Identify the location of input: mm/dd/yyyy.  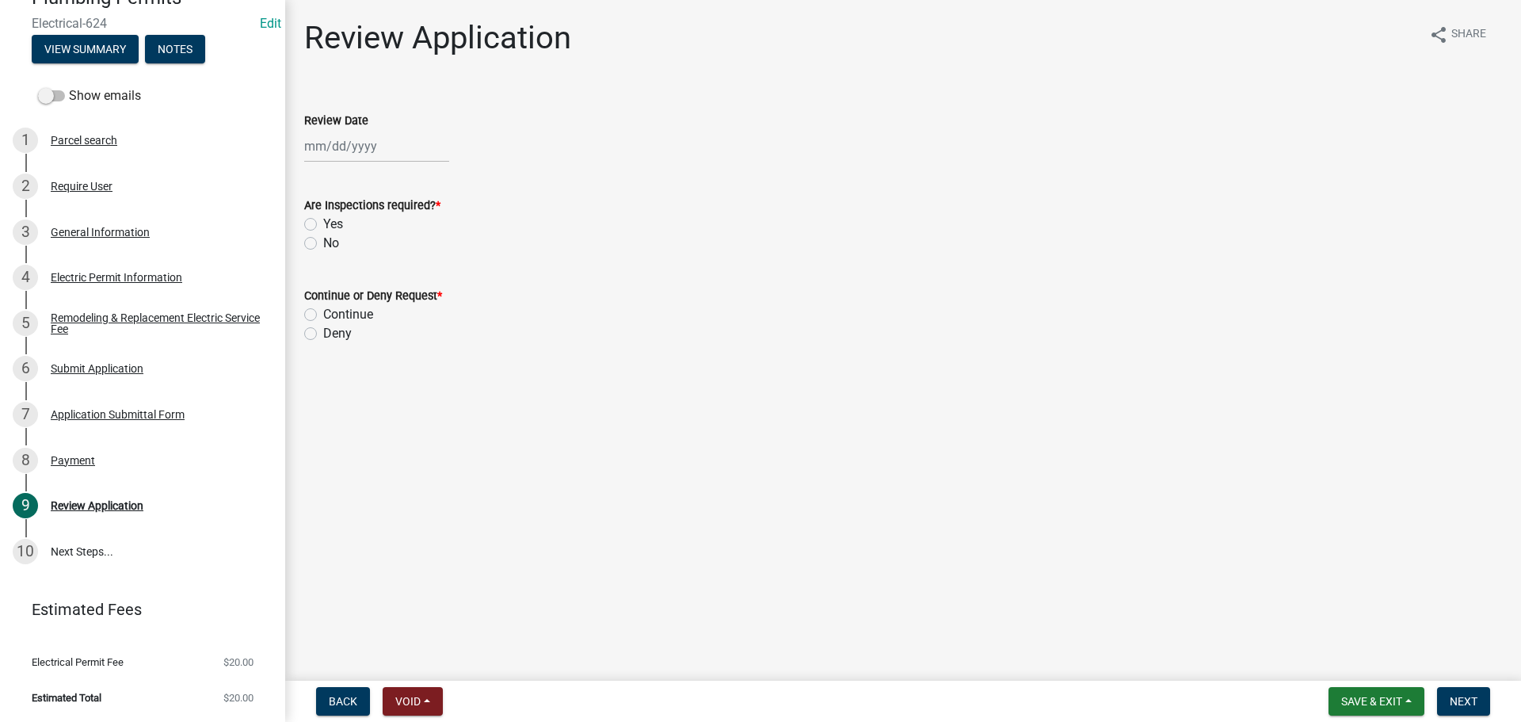
(376, 146).